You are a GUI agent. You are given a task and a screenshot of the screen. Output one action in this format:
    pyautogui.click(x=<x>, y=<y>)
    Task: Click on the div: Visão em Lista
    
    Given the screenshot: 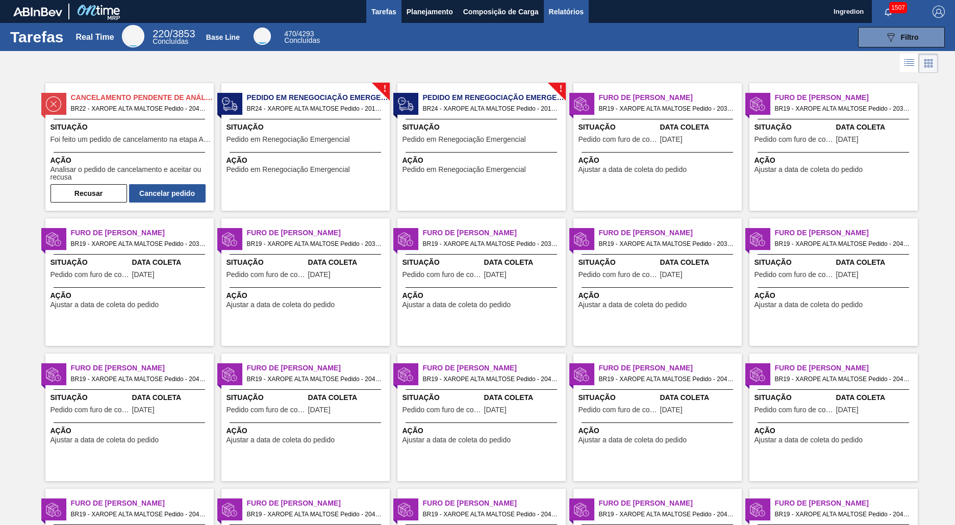 What is the action you would take?
    pyautogui.click(x=909, y=63)
    